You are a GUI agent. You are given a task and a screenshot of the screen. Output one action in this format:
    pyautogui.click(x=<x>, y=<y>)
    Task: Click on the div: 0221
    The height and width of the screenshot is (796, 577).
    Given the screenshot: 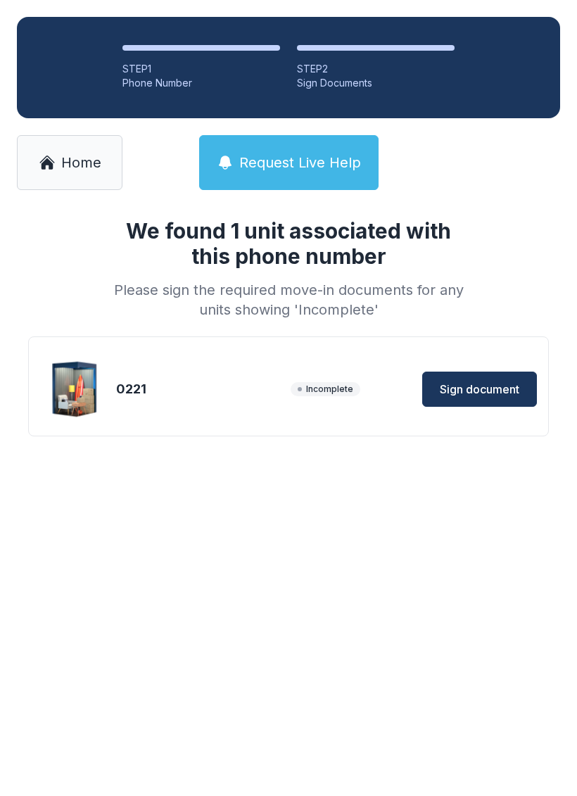 What is the action you would take?
    pyautogui.click(x=201, y=389)
    